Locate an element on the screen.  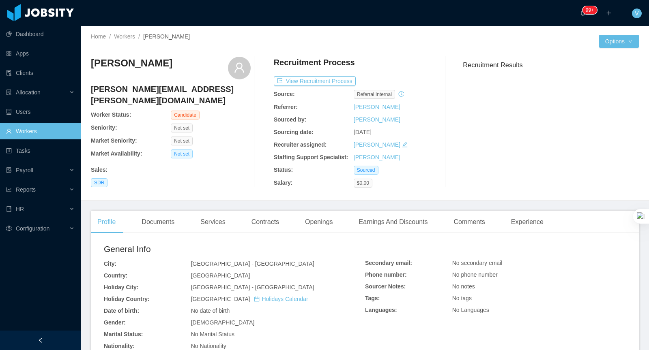
span: SDR is located at coordinates (99, 183).